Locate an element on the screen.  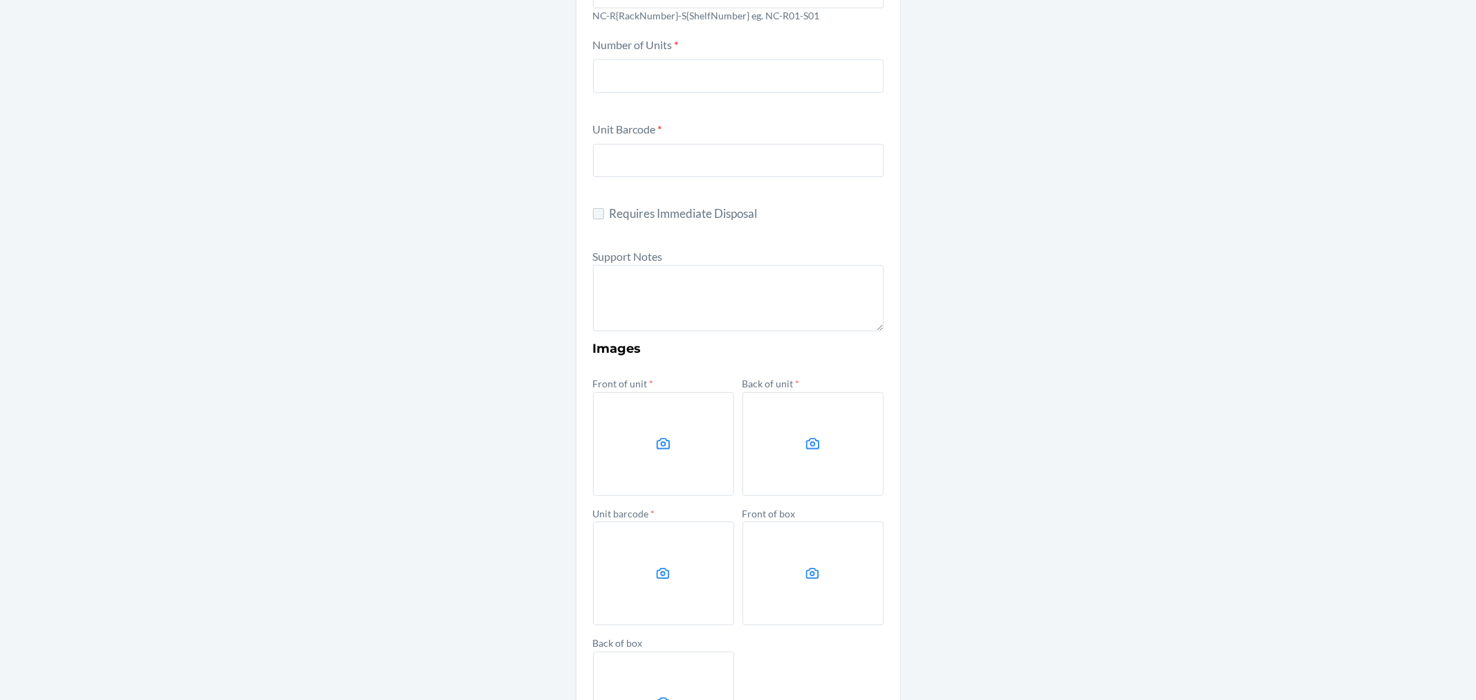
input: Requires Immediate Disposal is located at coordinates (598, 214).